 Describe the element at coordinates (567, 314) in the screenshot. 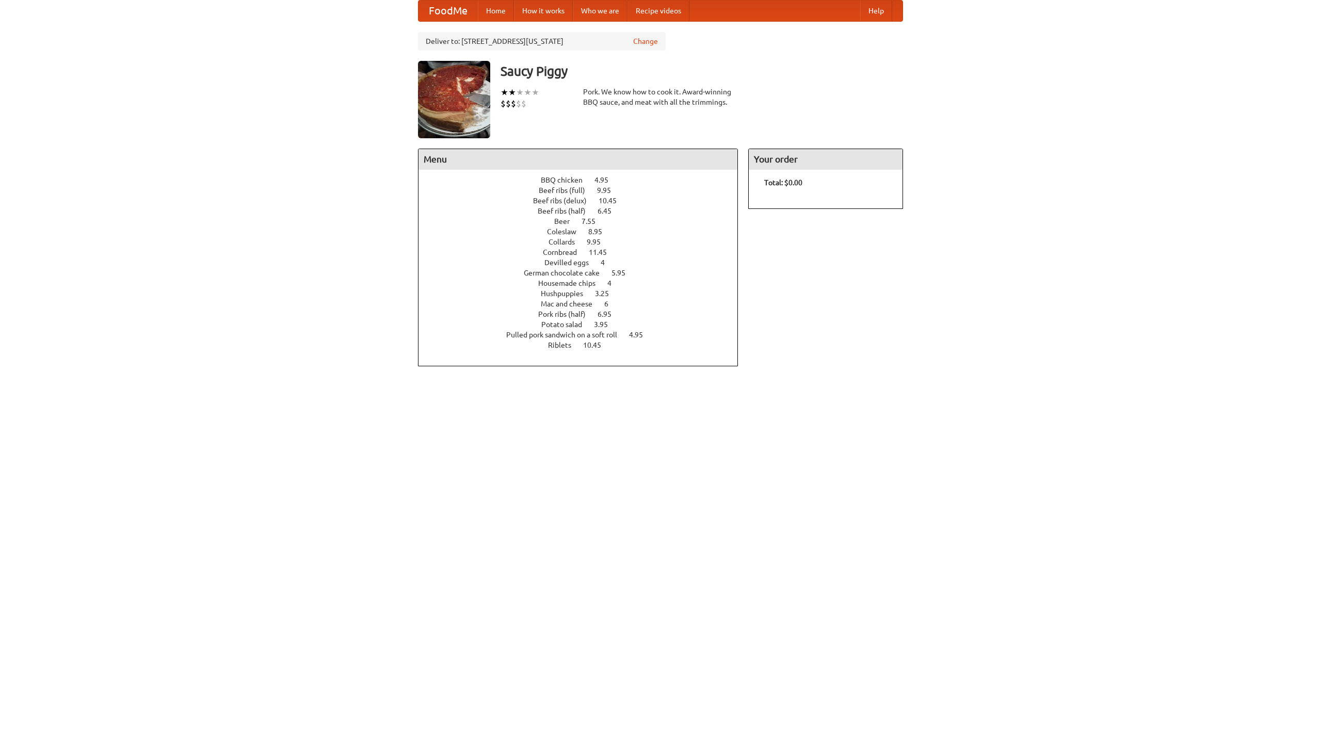

I see `span: Pork ribs (half)` at that location.